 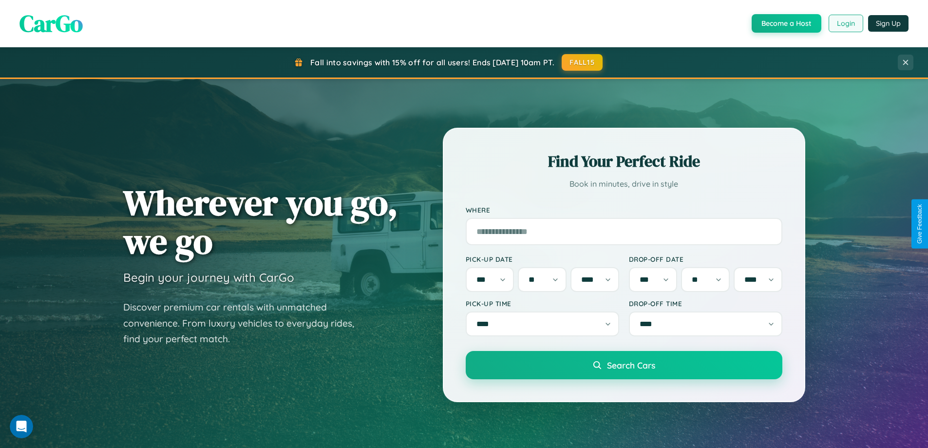 I want to click on button: FALL15, so click(x=582, y=62).